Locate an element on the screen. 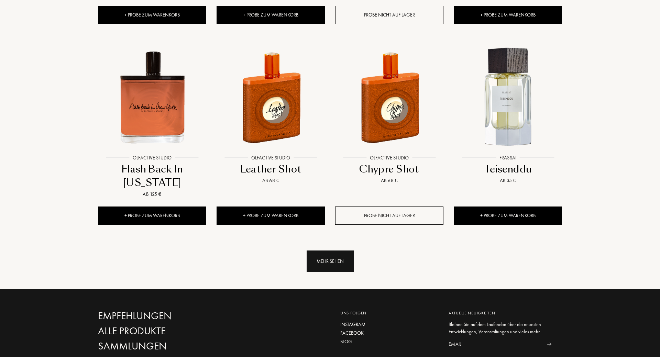 The image size is (660, 357). img: Leather Shot Olfactive Studio is located at coordinates (271, 97).